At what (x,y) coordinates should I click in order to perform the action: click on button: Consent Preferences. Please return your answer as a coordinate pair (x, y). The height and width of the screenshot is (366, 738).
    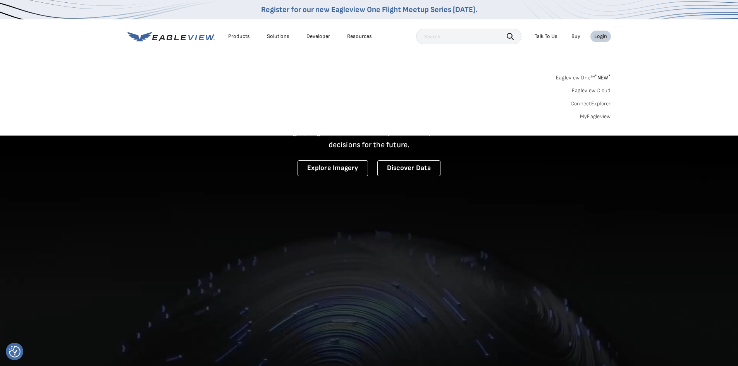
    Looking at the image, I should click on (15, 352).